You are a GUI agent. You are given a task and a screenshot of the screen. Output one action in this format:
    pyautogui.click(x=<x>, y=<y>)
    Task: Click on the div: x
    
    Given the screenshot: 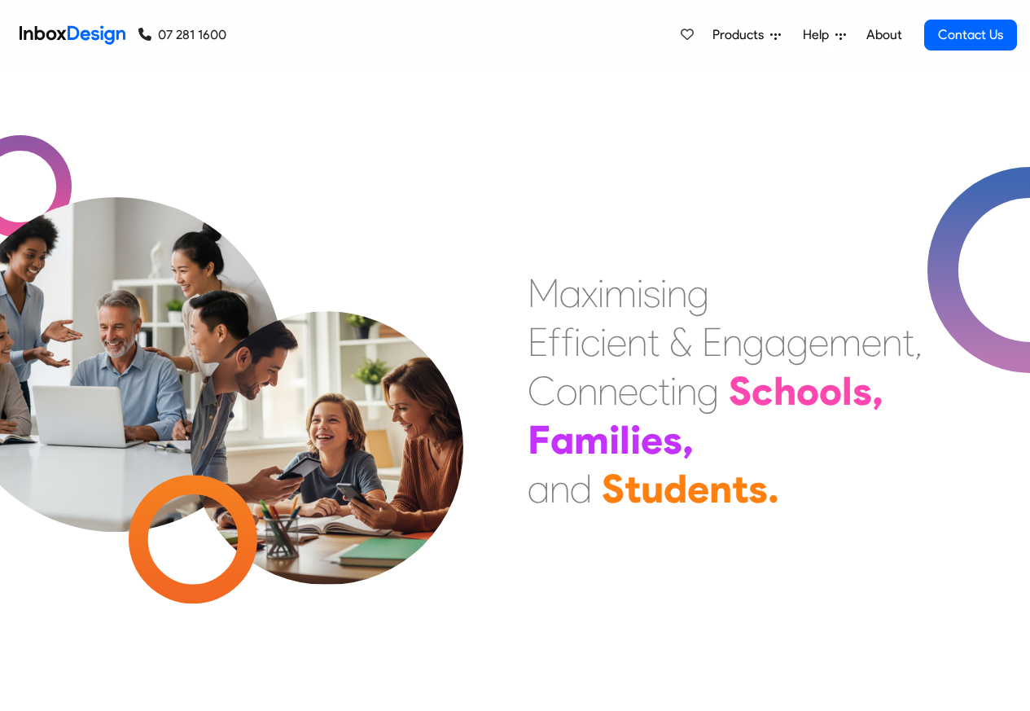 What is the action you would take?
    pyautogui.click(x=589, y=293)
    